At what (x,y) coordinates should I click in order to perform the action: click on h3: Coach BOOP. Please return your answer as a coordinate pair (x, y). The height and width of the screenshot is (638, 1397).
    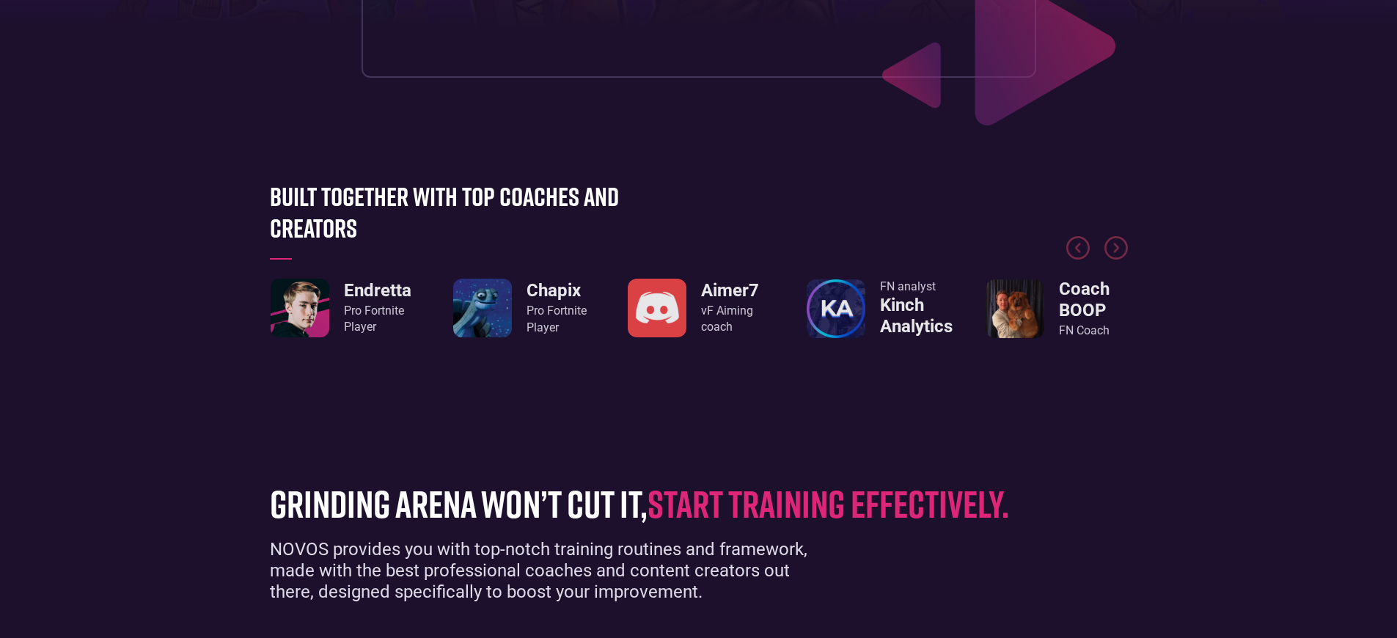
    Looking at the image, I should click on (1094, 300).